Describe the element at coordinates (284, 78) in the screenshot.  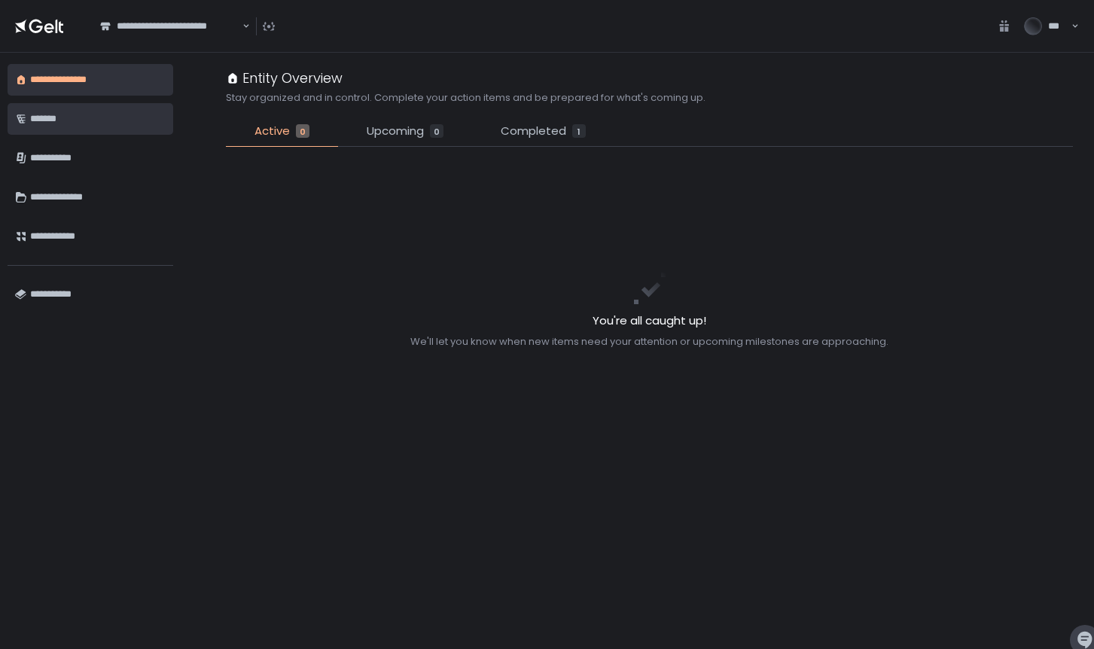
I see `div: Entity Overview` at that location.